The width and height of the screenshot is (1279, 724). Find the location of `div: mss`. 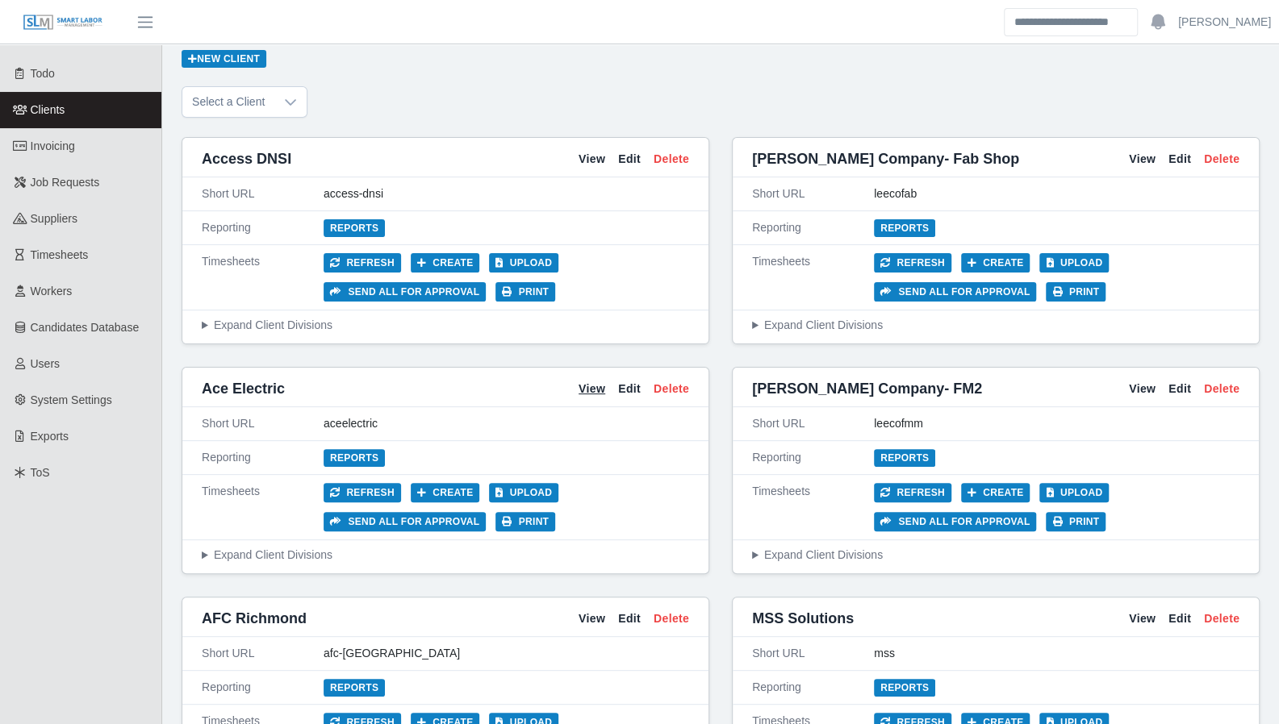

div: mss is located at coordinates (1056, 653).